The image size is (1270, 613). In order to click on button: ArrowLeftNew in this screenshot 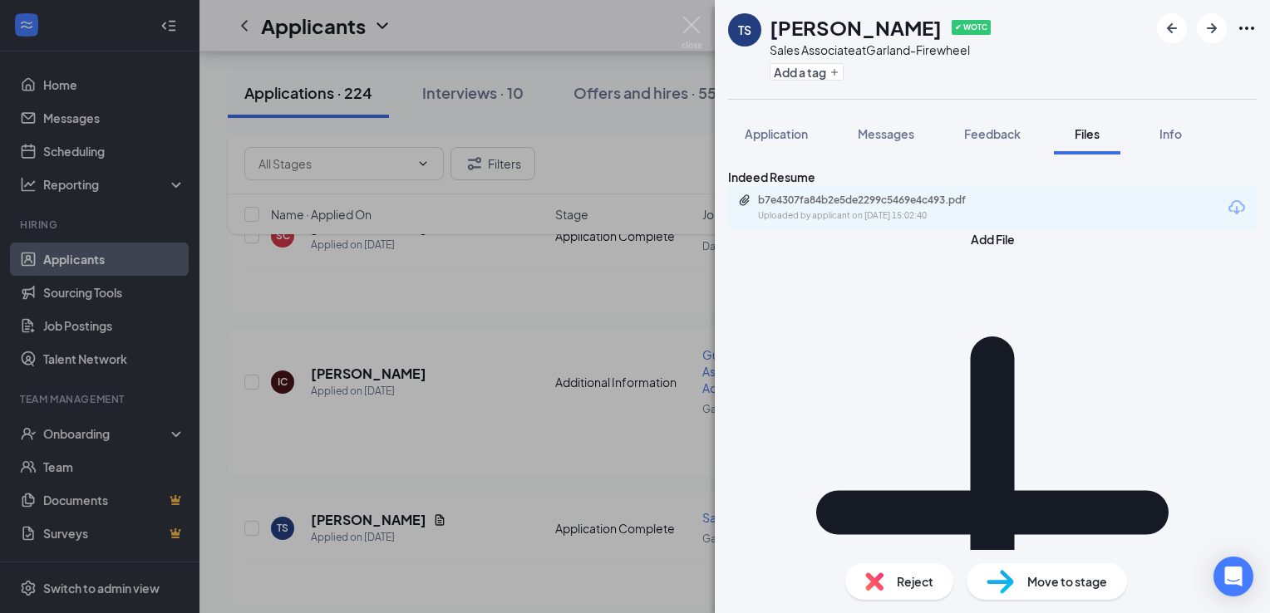, I will do `click(1172, 28)`.